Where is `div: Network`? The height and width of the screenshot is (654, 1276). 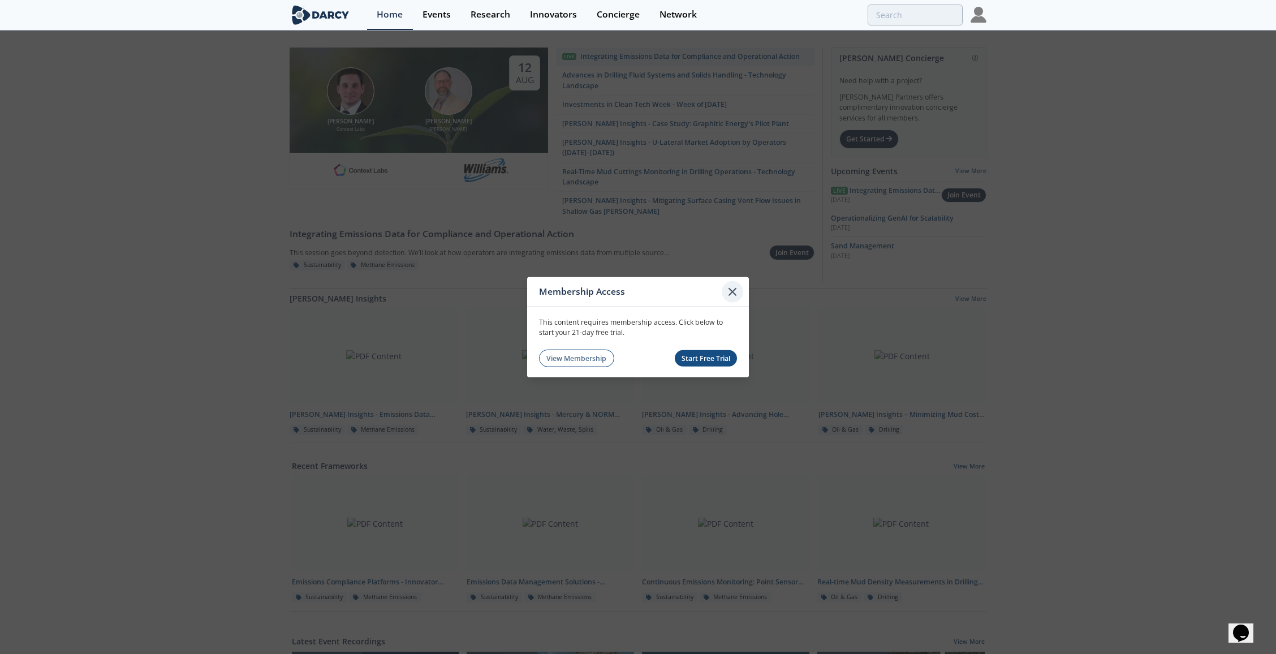 div: Network is located at coordinates (678, 15).